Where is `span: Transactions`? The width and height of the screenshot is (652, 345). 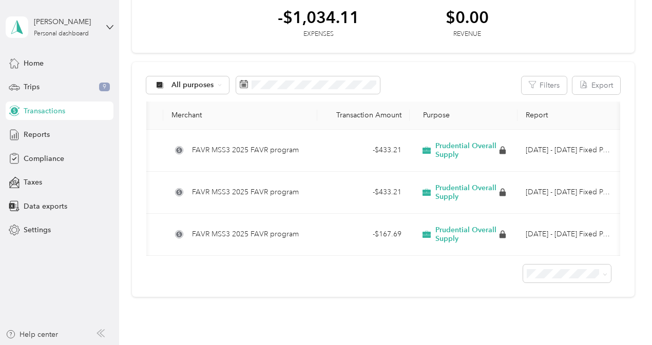
span: Transactions is located at coordinates (44, 111).